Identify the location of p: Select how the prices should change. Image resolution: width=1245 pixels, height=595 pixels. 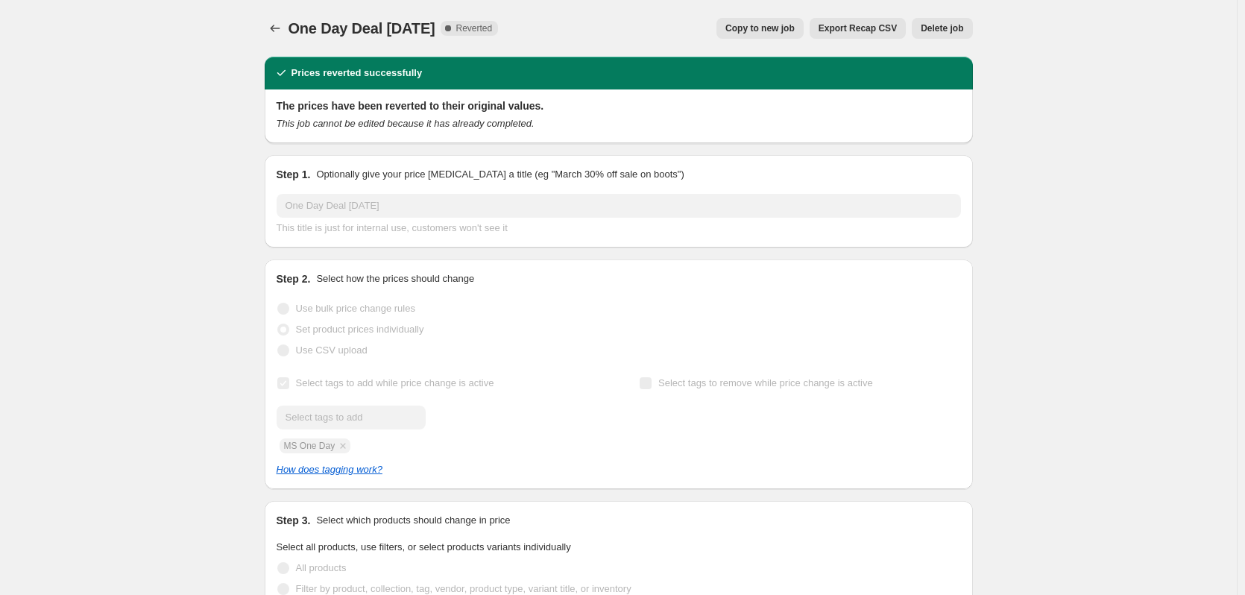
(395, 279).